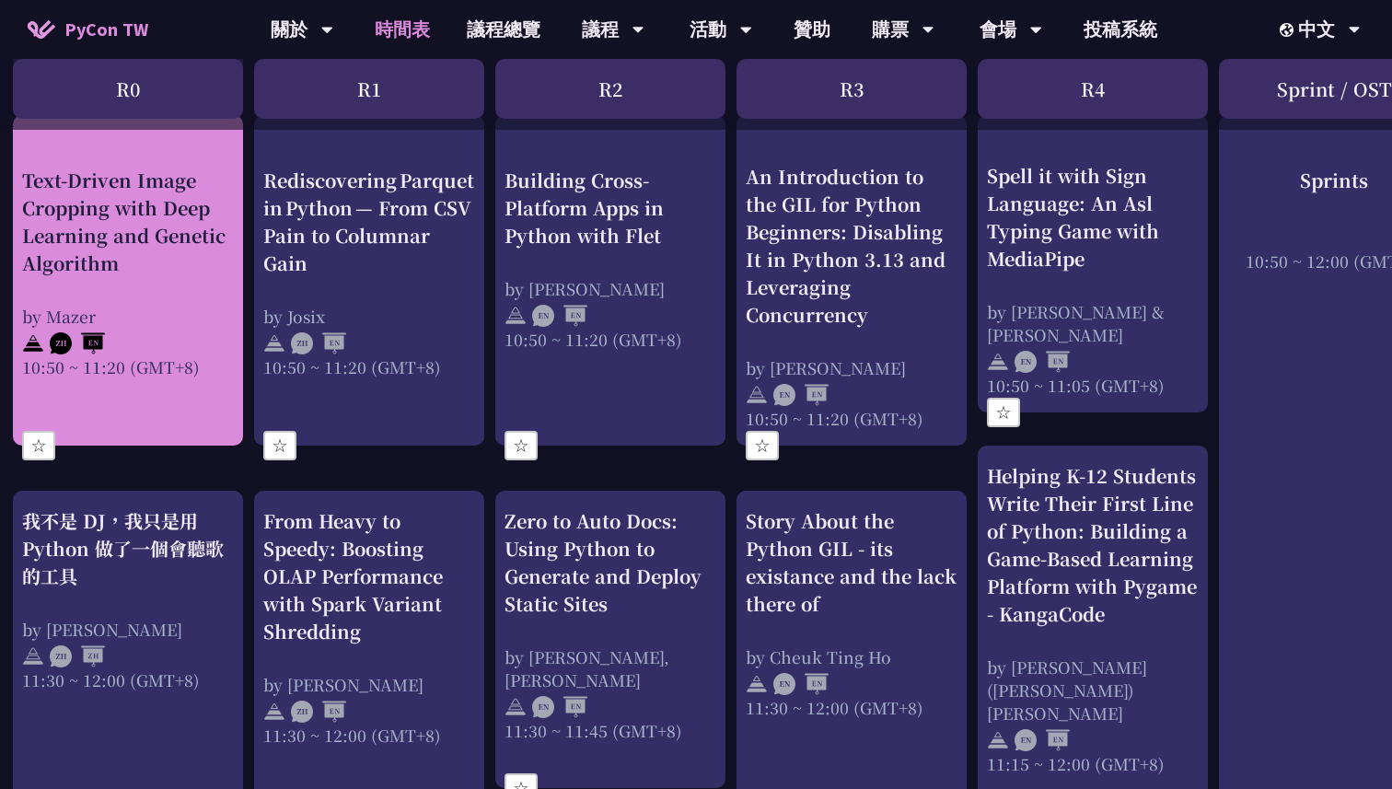 The image size is (1392, 789). What do you see at coordinates (369, 281) in the screenshot?
I see `a: Rediscovering Parquet in Python — From CSV Pain to Columnar Gain by Josix 10:50 ~ 11:20 (GMT+8)` at bounding box center [369, 281].